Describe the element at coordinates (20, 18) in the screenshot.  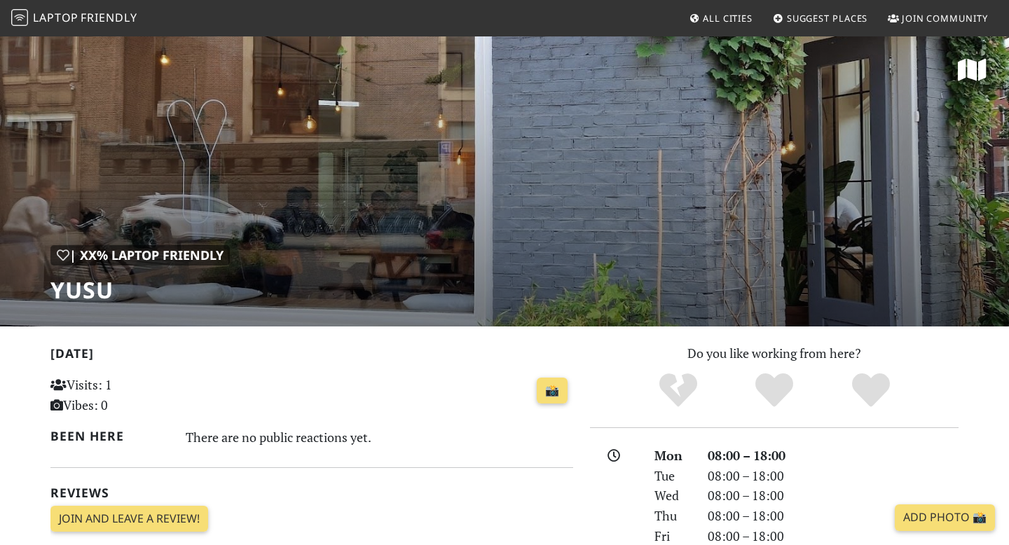
I see `img: LaptopFriendly` at that location.